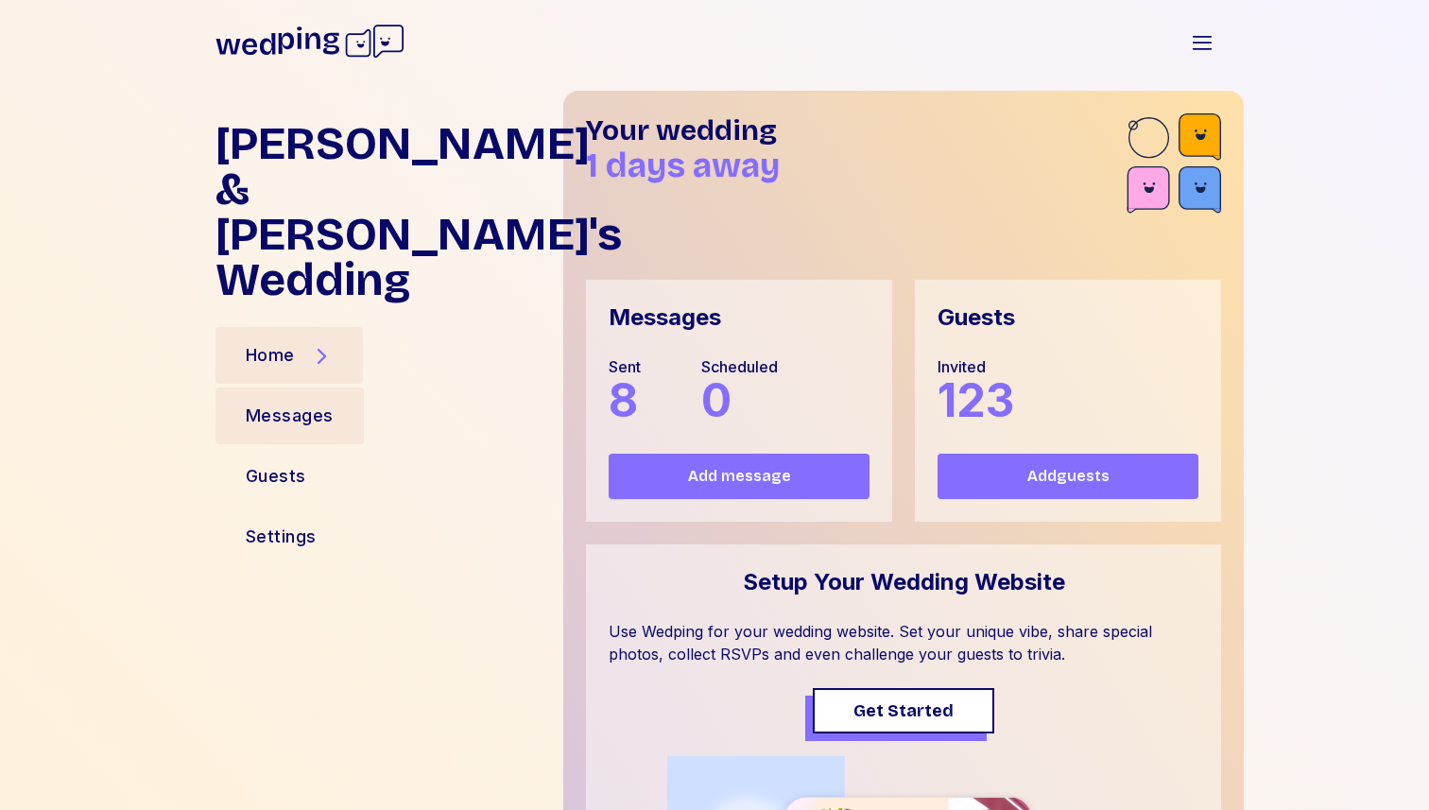 The image size is (1429, 810). What do you see at coordinates (856, 130) in the screenshot?
I see `h1: Your wedding` at bounding box center [856, 130].